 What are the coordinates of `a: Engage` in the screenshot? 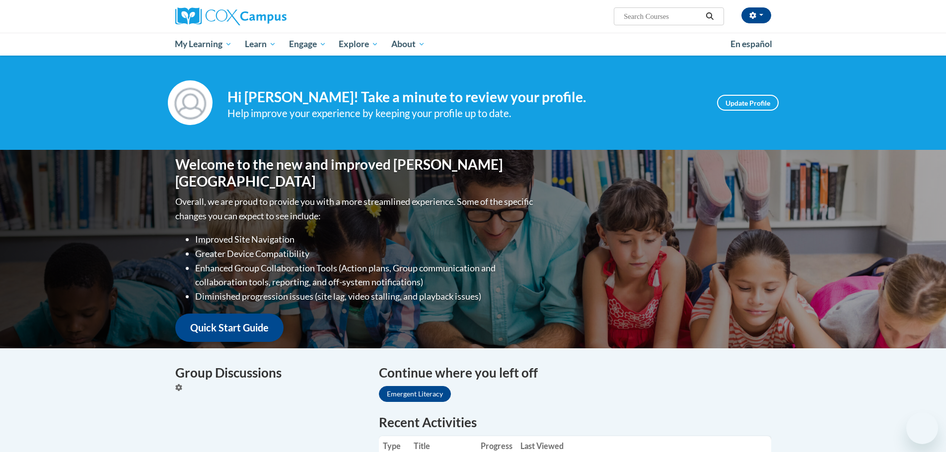 It's located at (307, 44).